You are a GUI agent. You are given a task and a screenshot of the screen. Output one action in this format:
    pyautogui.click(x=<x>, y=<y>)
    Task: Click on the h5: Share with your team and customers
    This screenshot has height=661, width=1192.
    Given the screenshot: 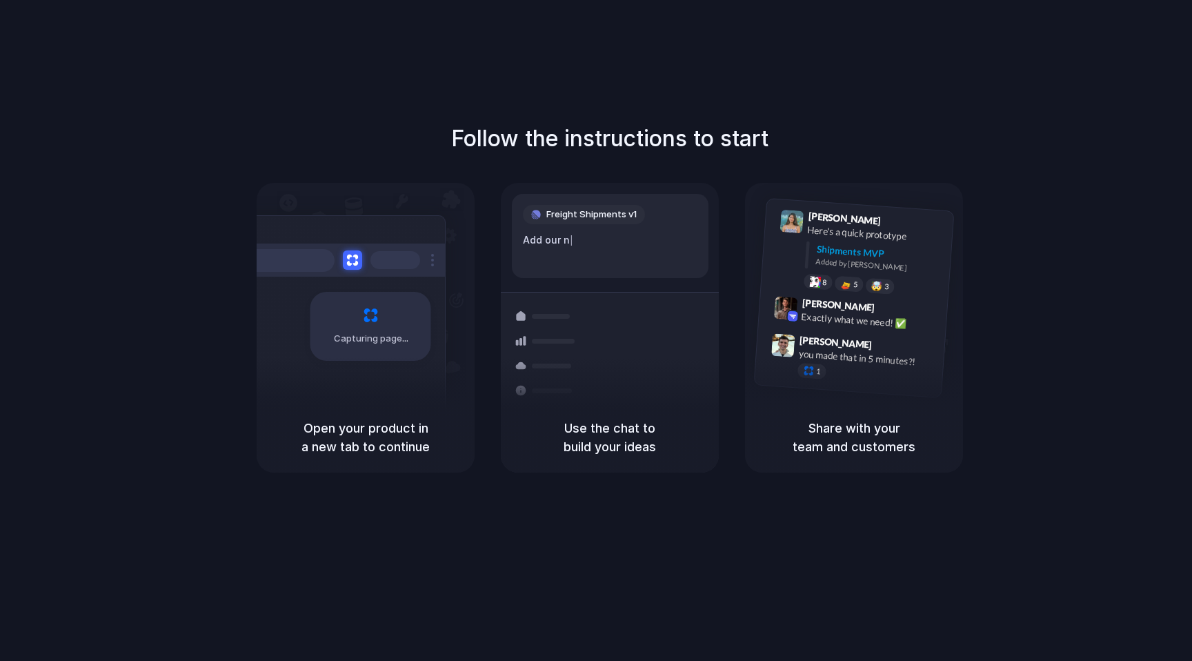 What is the action you would take?
    pyautogui.click(x=854, y=437)
    